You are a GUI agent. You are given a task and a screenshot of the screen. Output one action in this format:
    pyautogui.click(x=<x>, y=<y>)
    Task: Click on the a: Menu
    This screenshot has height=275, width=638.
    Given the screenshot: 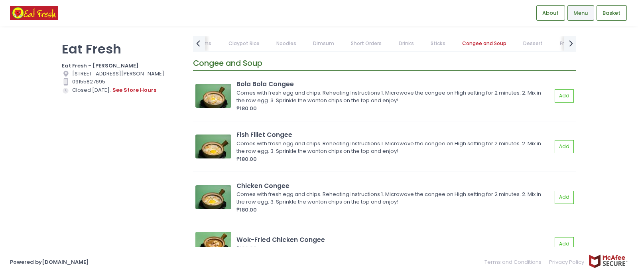 What is the action you would take?
    pyautogui.click(x=580, y=13)
    